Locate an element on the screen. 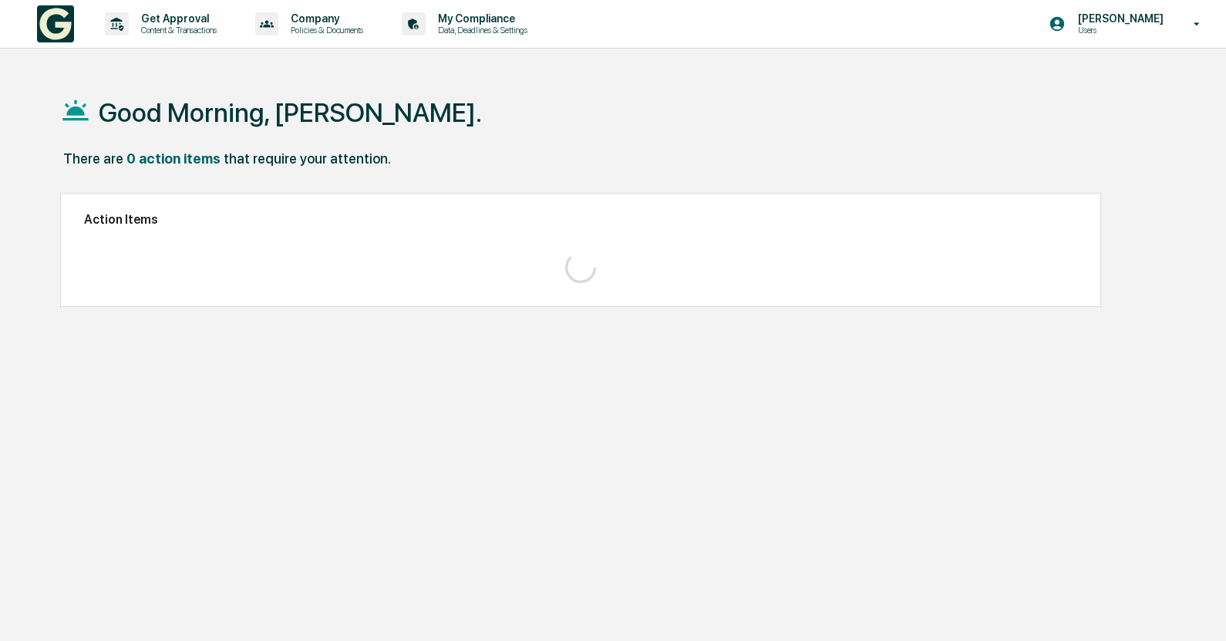 The width and height of the screenshot is (1226, 641). img: logo is located at coordinates (56, 24).